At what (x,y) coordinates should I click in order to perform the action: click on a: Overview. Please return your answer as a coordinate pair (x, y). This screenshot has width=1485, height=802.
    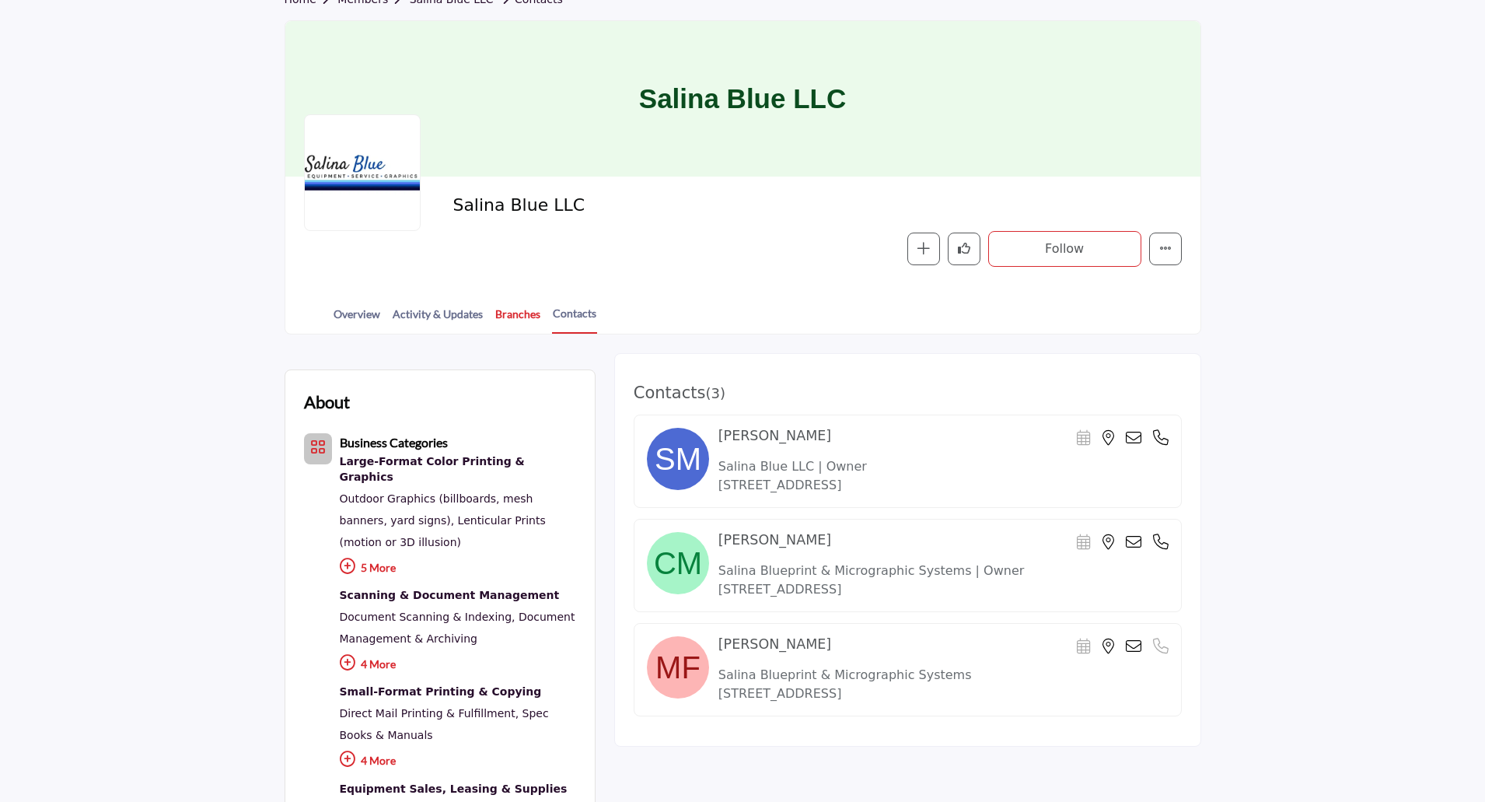
    Looking at the image, I should click on (357, 319).